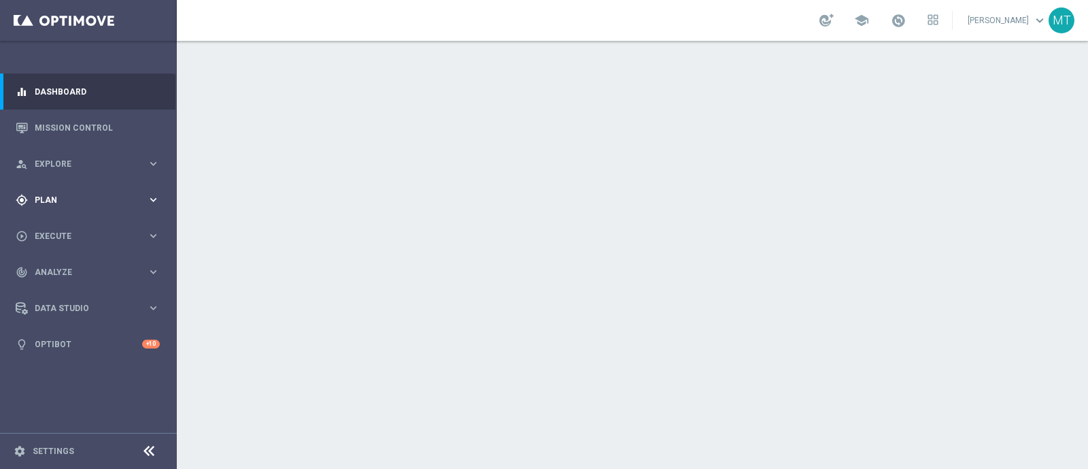 Image resolution: width=1088 pixels, height=469 pixels. I want to click on span: Explore, so click(90, 164).